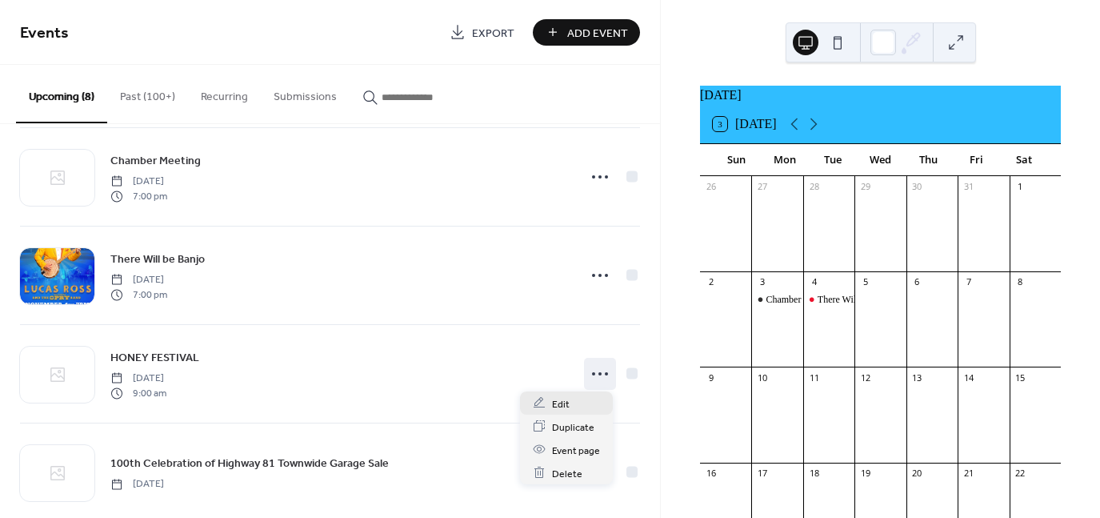 Image resolution: width=1100 pixels, height=518 pixels. What do you see at coordinates (917, 282) in the screenshot?
I see `div: 6` at bounding box center [917, 282].